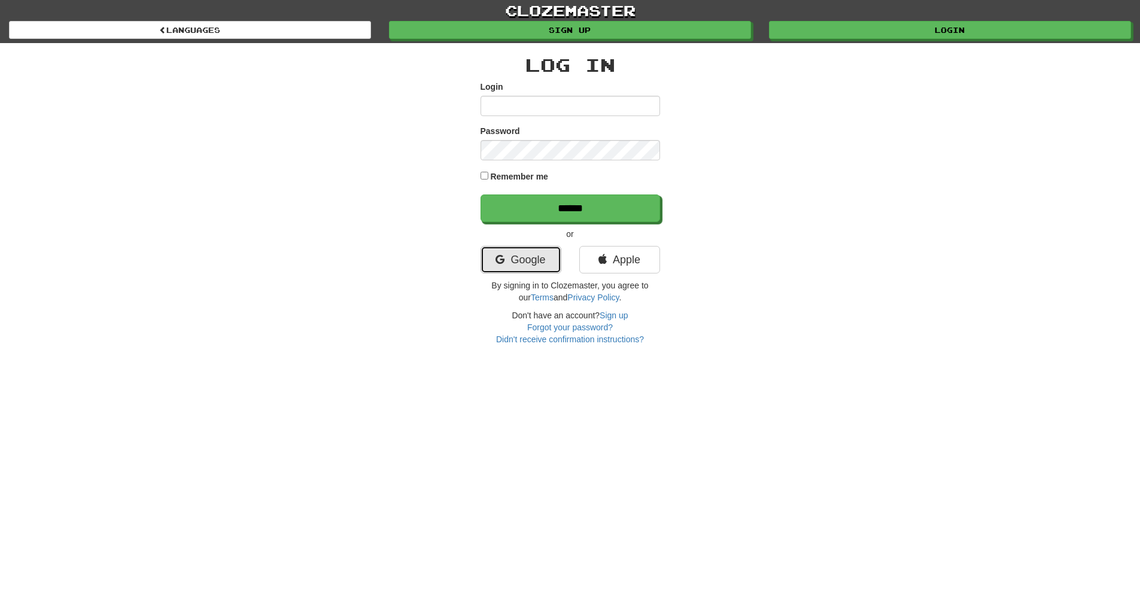  Describe the element at coordinates (492, 87) in the screenshot. I see `label: Login` at that location.